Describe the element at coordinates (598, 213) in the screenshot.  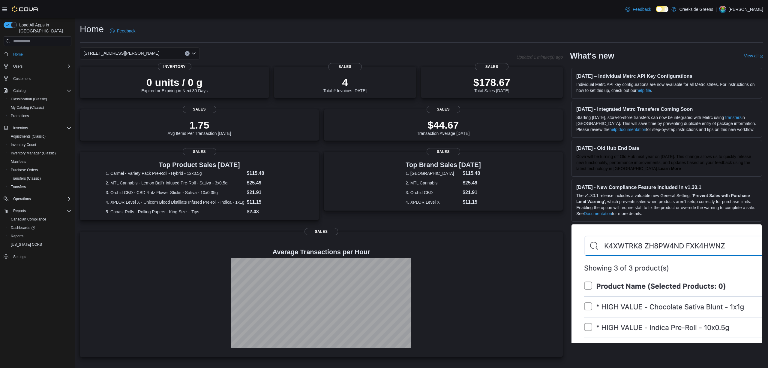
I see `a: Documentation` at that location.